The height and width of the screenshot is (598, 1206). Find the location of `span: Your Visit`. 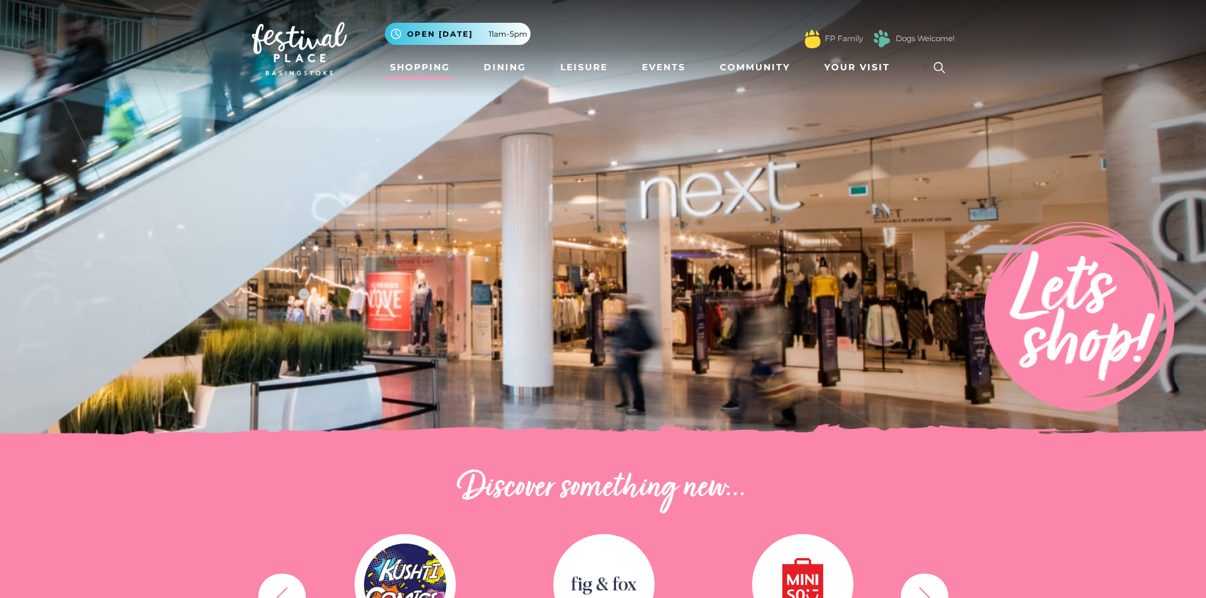

span: Your Visit is located at coordinates (857, 67).